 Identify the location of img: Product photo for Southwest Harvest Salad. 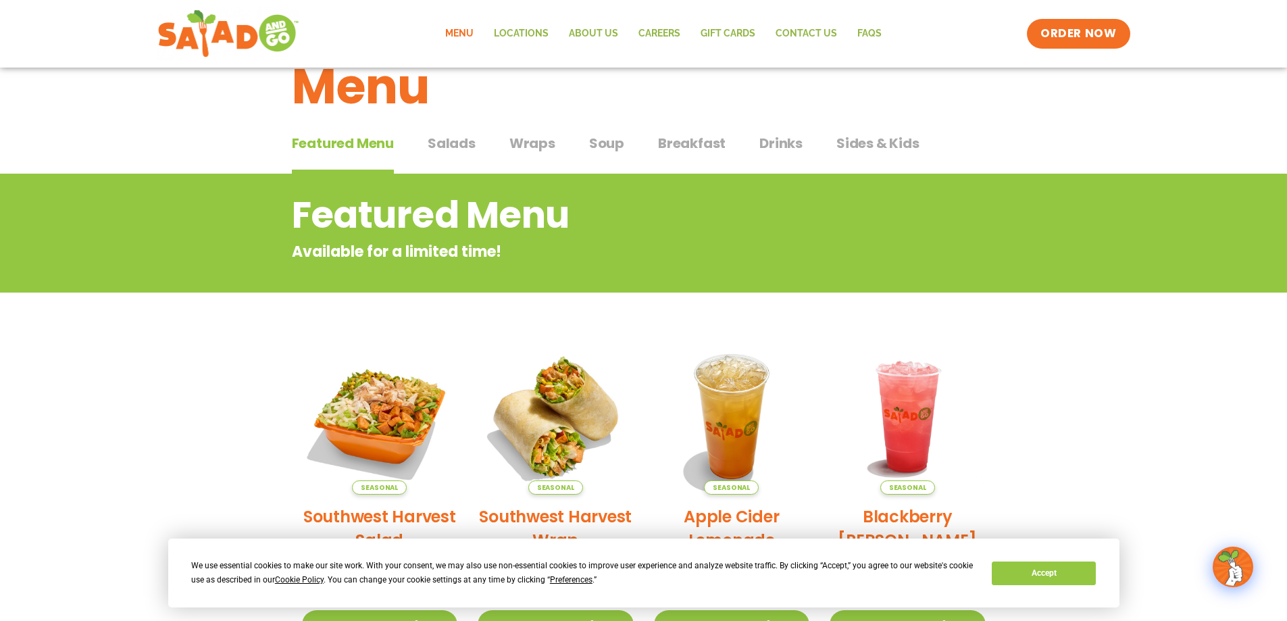
(380, 416).